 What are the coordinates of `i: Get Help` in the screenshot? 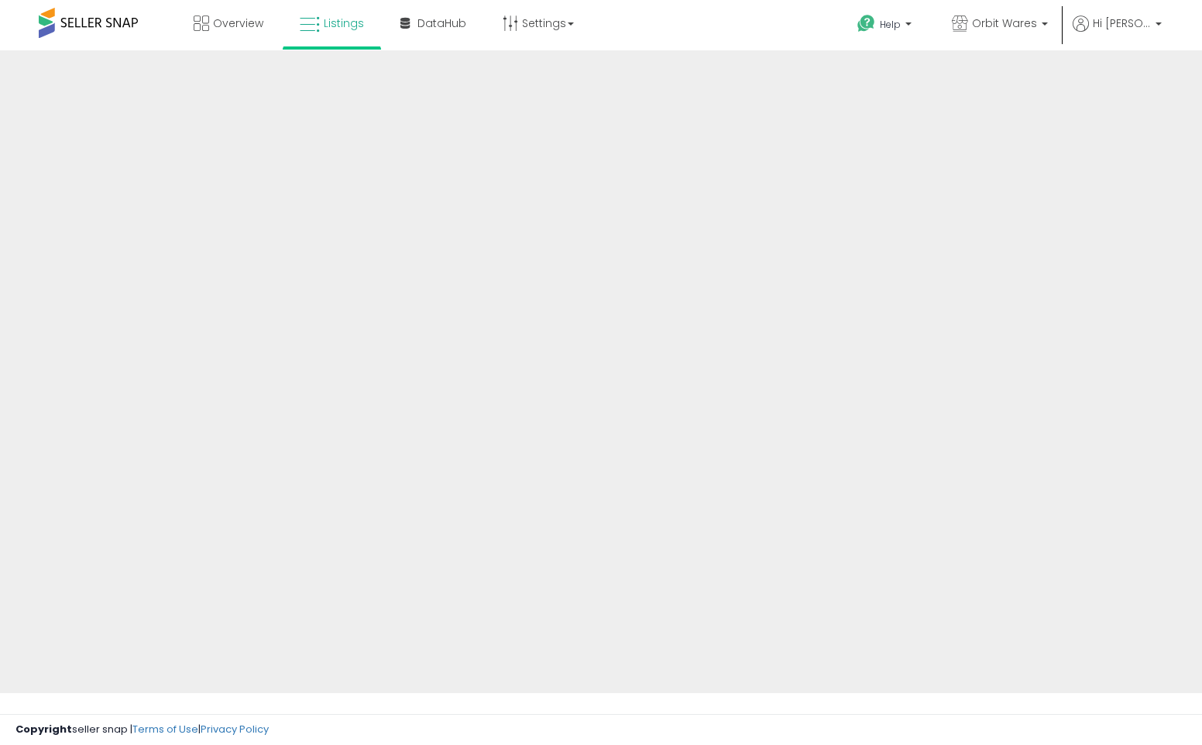 It's located at (866, 23).